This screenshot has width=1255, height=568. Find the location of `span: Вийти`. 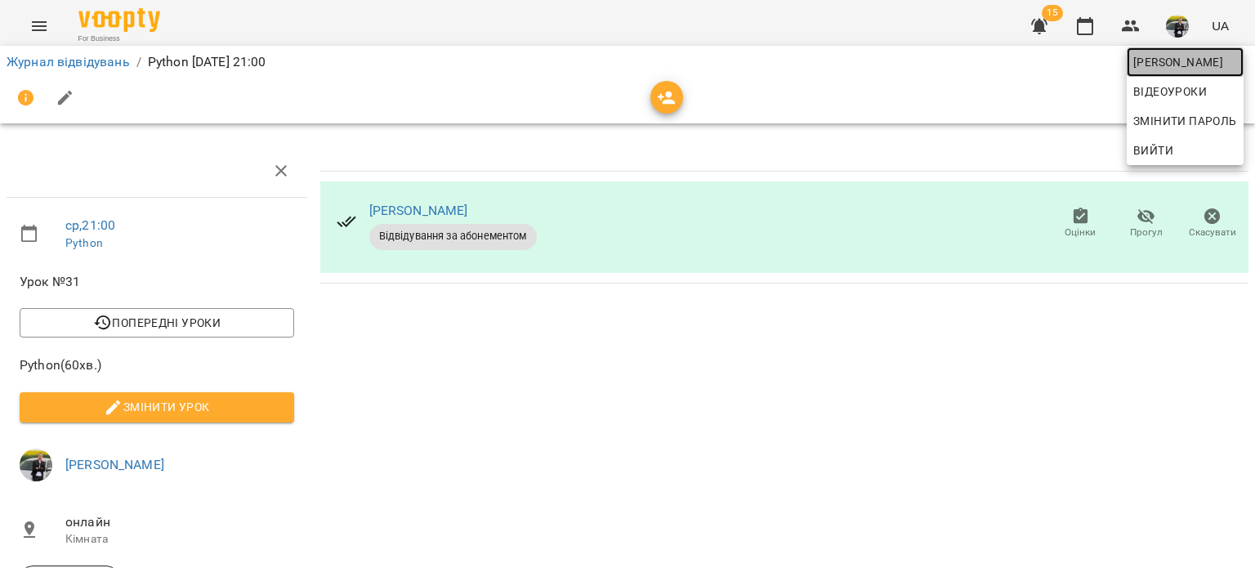

span: Вийти is located at coordinates (1153, 150).